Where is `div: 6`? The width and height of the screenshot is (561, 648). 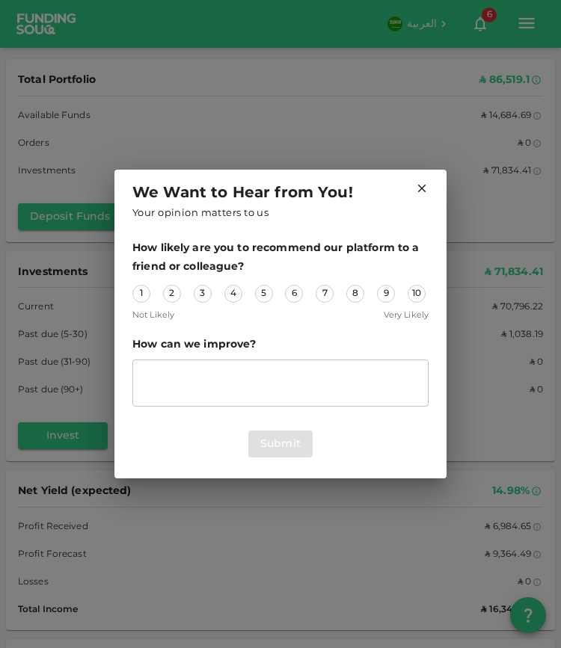 div: 6 is located at coordinates (294, 294).